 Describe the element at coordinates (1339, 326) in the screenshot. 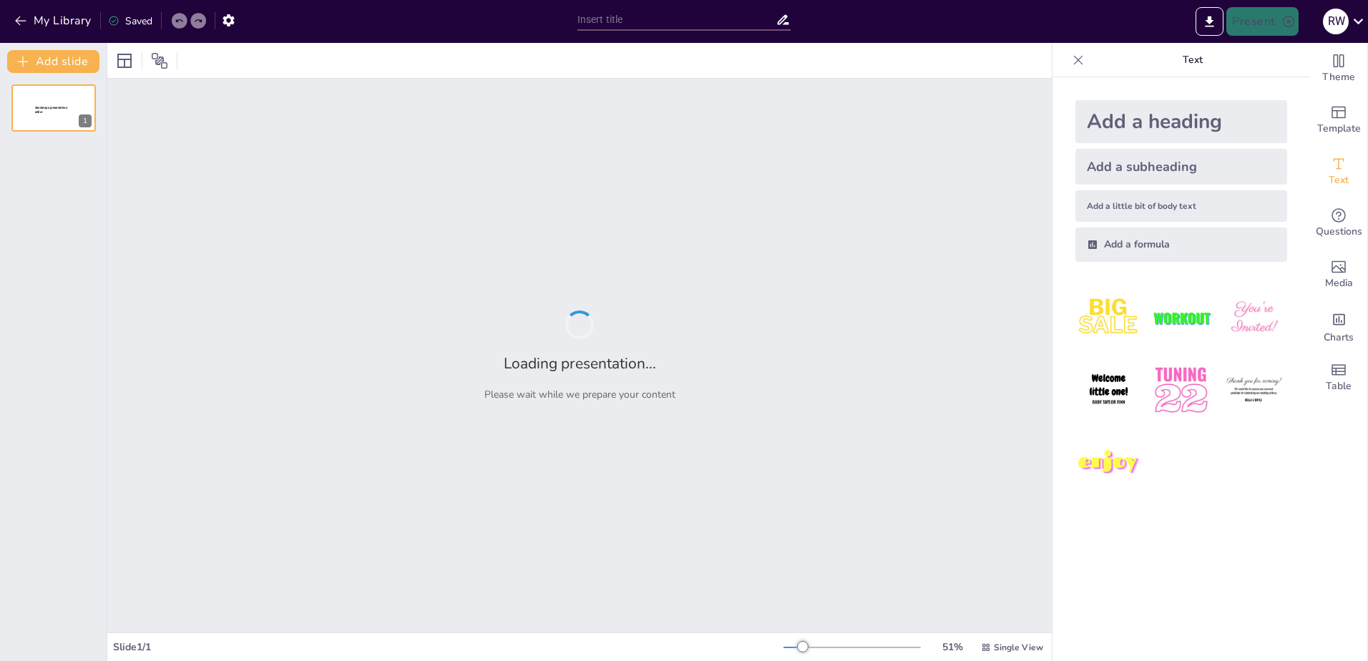

I see `div: Add charts and graphs` at that location.